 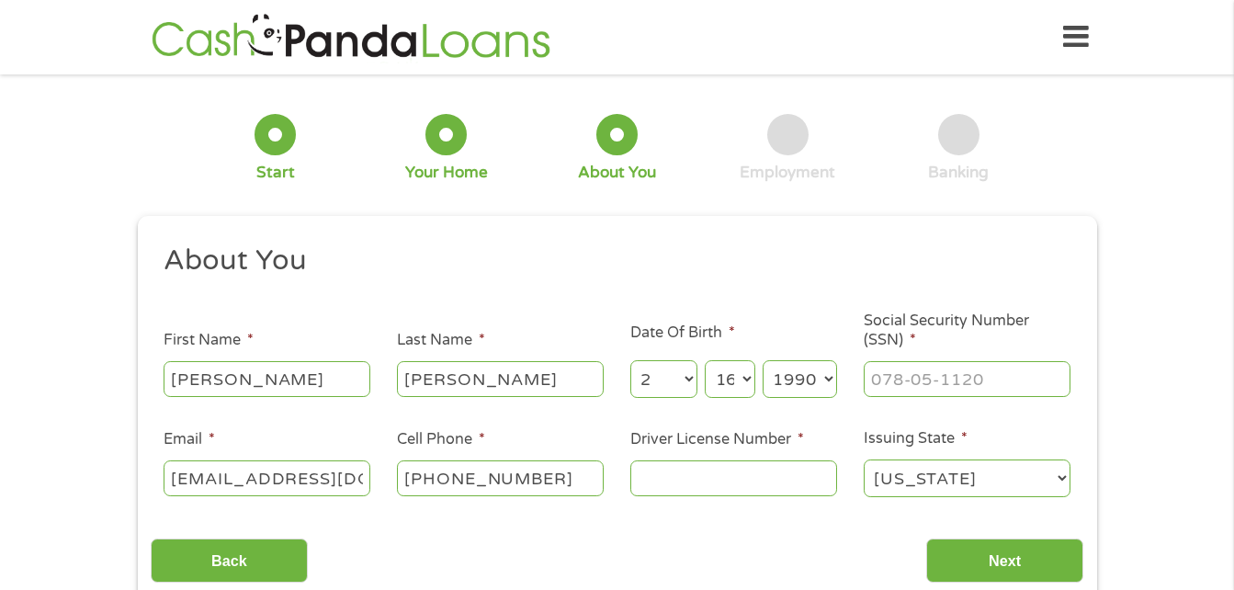 I want to click on div: Employment, so click(x=788, y=173).